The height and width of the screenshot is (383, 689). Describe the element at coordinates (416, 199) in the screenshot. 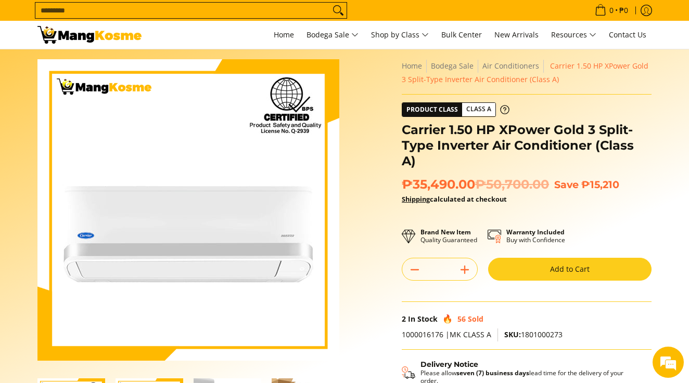

I see `a: Shipping` at that location.